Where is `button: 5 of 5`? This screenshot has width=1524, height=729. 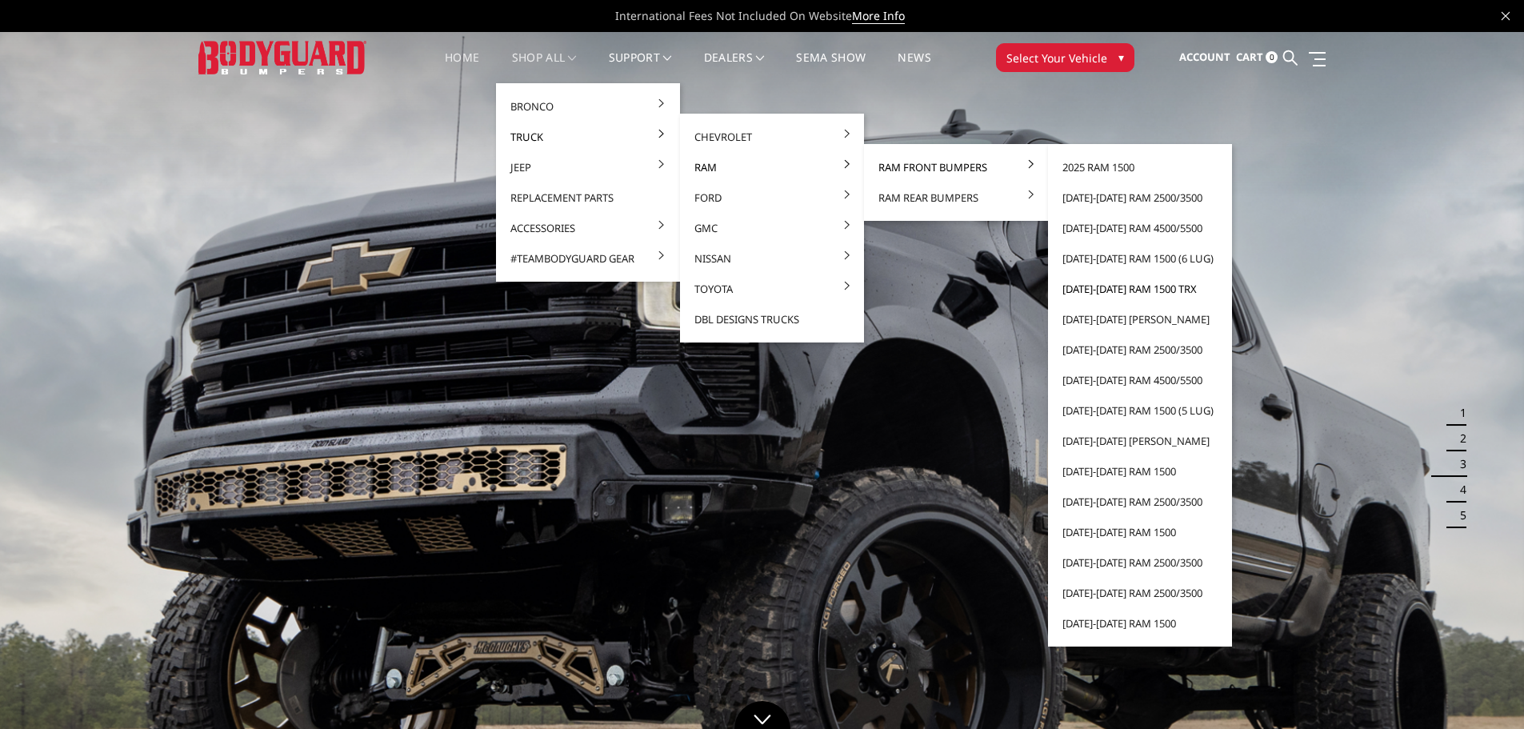 button: 5 of 5 is located at coordinates (1458, 515).